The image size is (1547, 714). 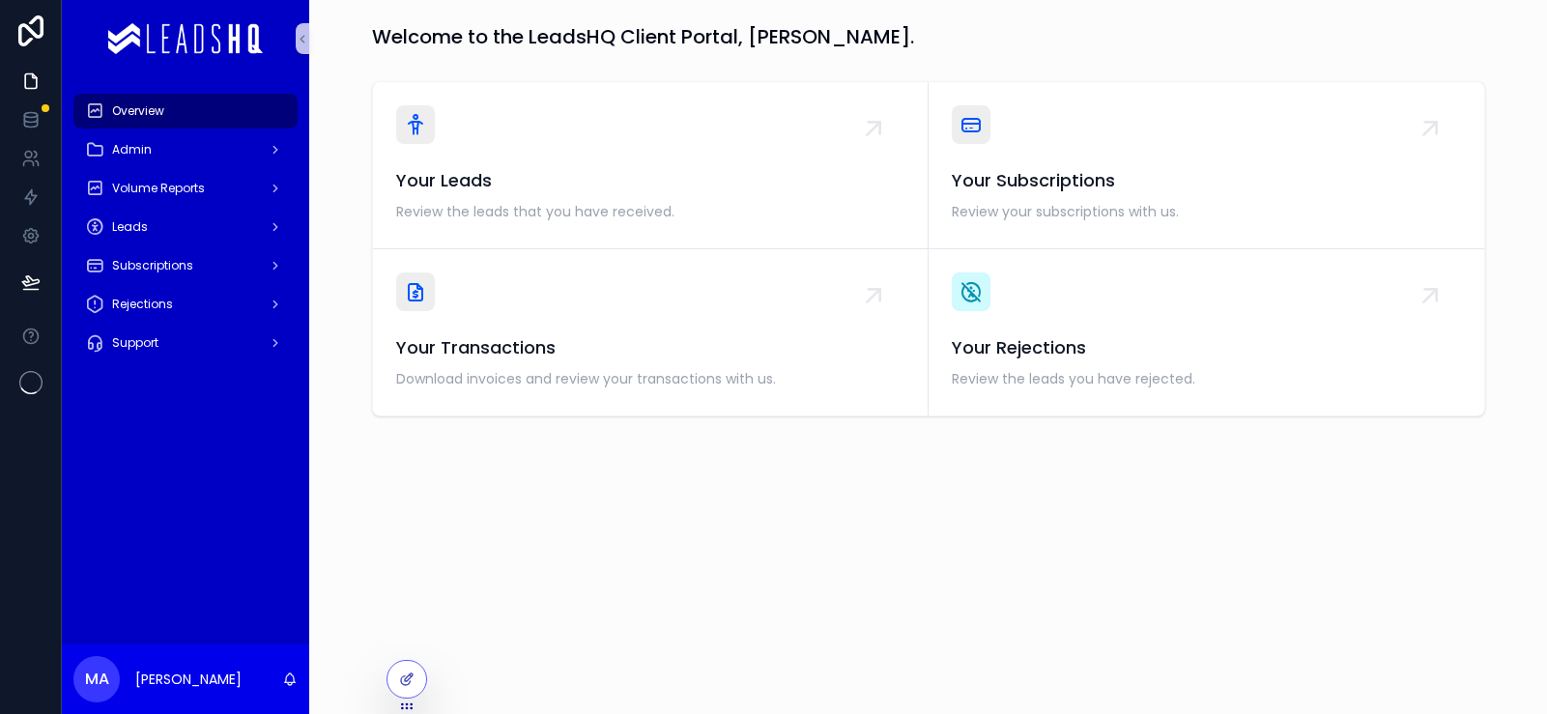 What do you see at coordinates (650, 181) in the screenshot?
I see `span: Your Leads` at bounding box center [650, 181].